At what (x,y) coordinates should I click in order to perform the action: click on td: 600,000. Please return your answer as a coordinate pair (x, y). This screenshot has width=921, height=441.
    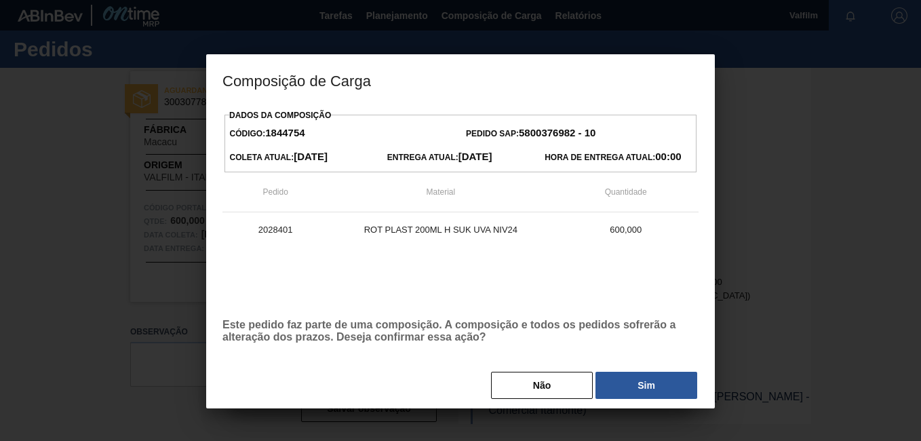
    Looking at the image, I should click on (625, 229).